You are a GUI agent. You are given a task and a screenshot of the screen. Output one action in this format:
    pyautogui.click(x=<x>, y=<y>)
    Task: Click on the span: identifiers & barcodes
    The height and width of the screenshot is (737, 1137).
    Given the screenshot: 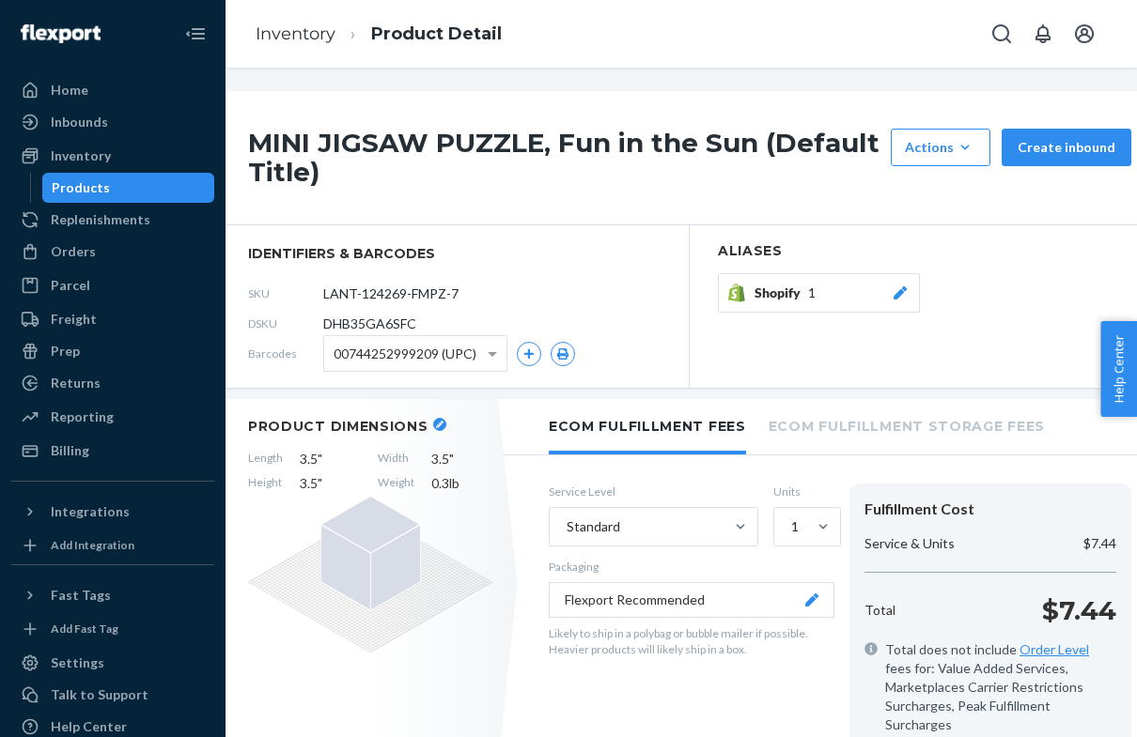 What is the action you would take?
    pyautogui.click(x=454, y=254)
    